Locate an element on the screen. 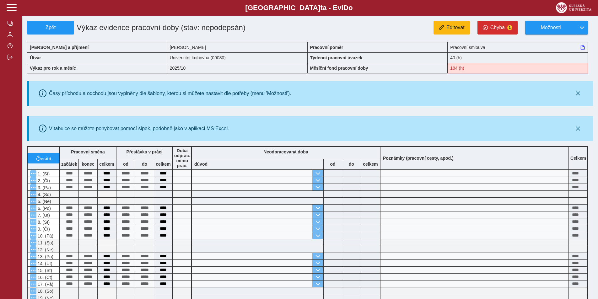  span: 7. (Út) is located at coordinates (43, 215).